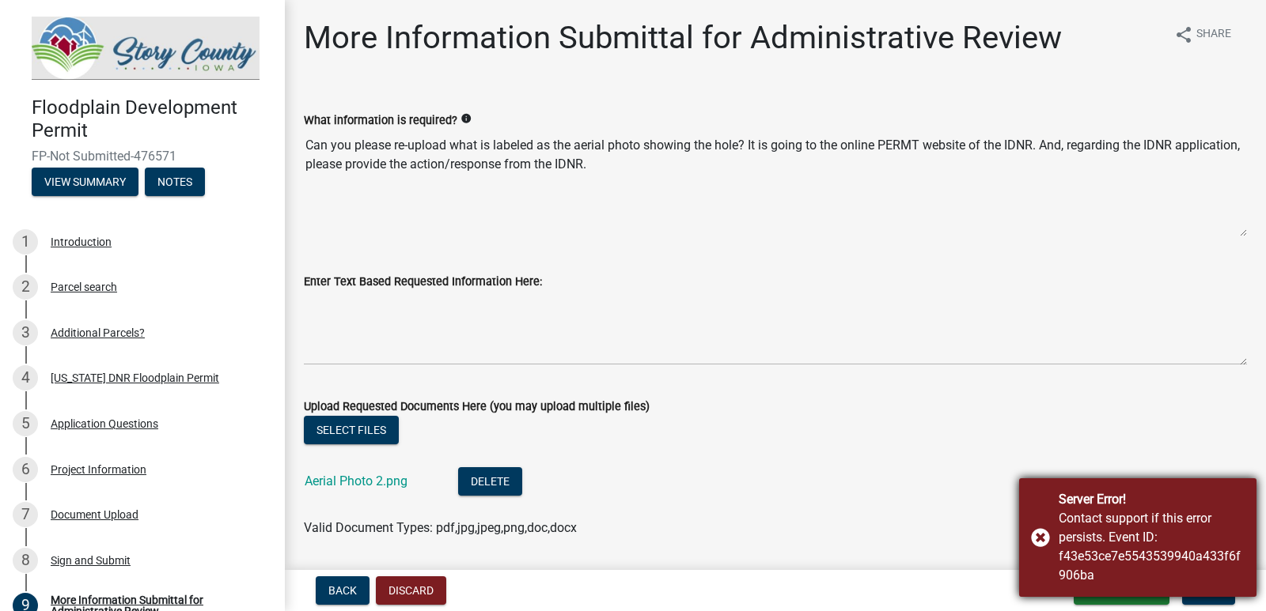  What do you see at coordinates (440, 528) in the screenshot?
I see `span: Valid Document Types: pdf,jpg,jpeg,png,doc,docx` at bounding box center [440, 528].